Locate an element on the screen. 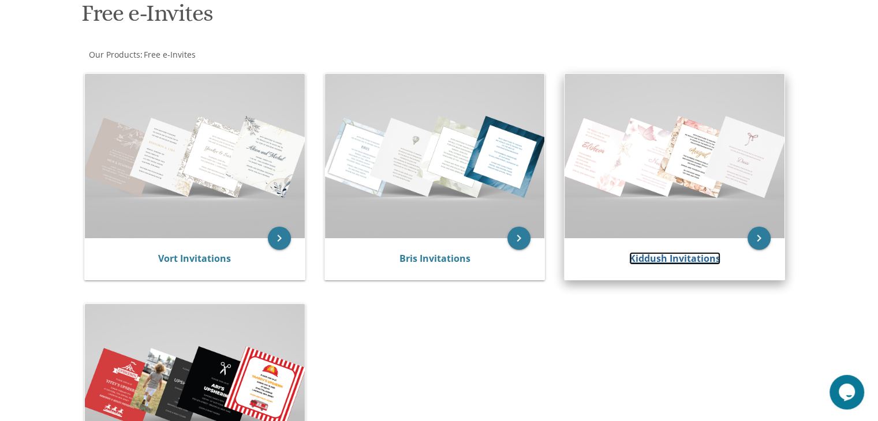 The width and height of the screenshot is (878, 421). h1: Free e-Invites is located at coordinates (317, 17).